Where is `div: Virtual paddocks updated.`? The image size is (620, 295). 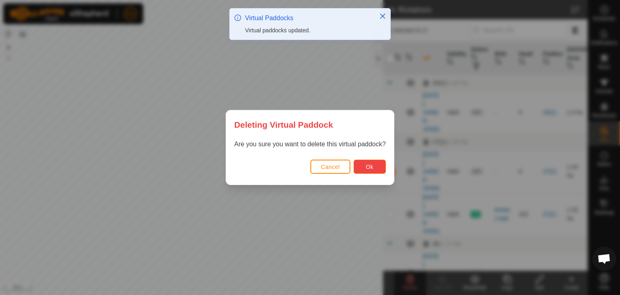
div: Virtual paddocks updated. is located at coordinates (308, 30).